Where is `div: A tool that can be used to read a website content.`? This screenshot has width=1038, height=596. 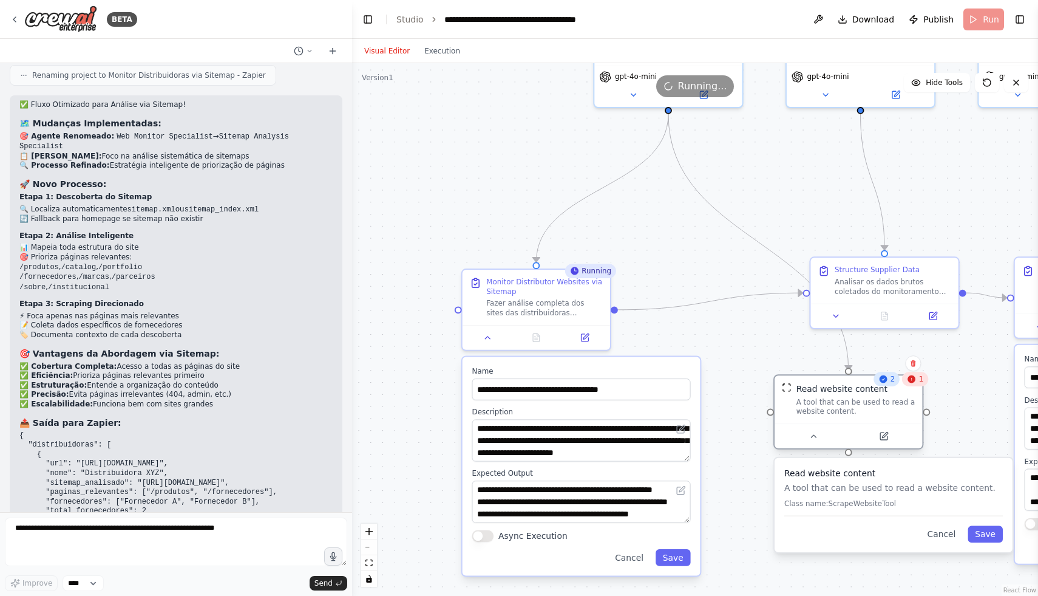 div: A tool that can be used to read a website content. is located at coordinates (856, 407).